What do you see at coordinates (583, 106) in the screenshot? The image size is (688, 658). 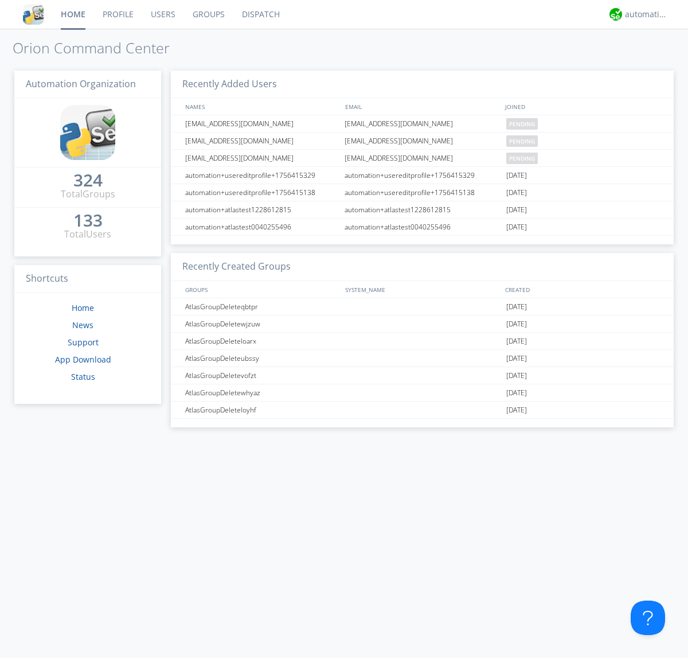 I see `div: JOINED` at bounding box center [583, 106].